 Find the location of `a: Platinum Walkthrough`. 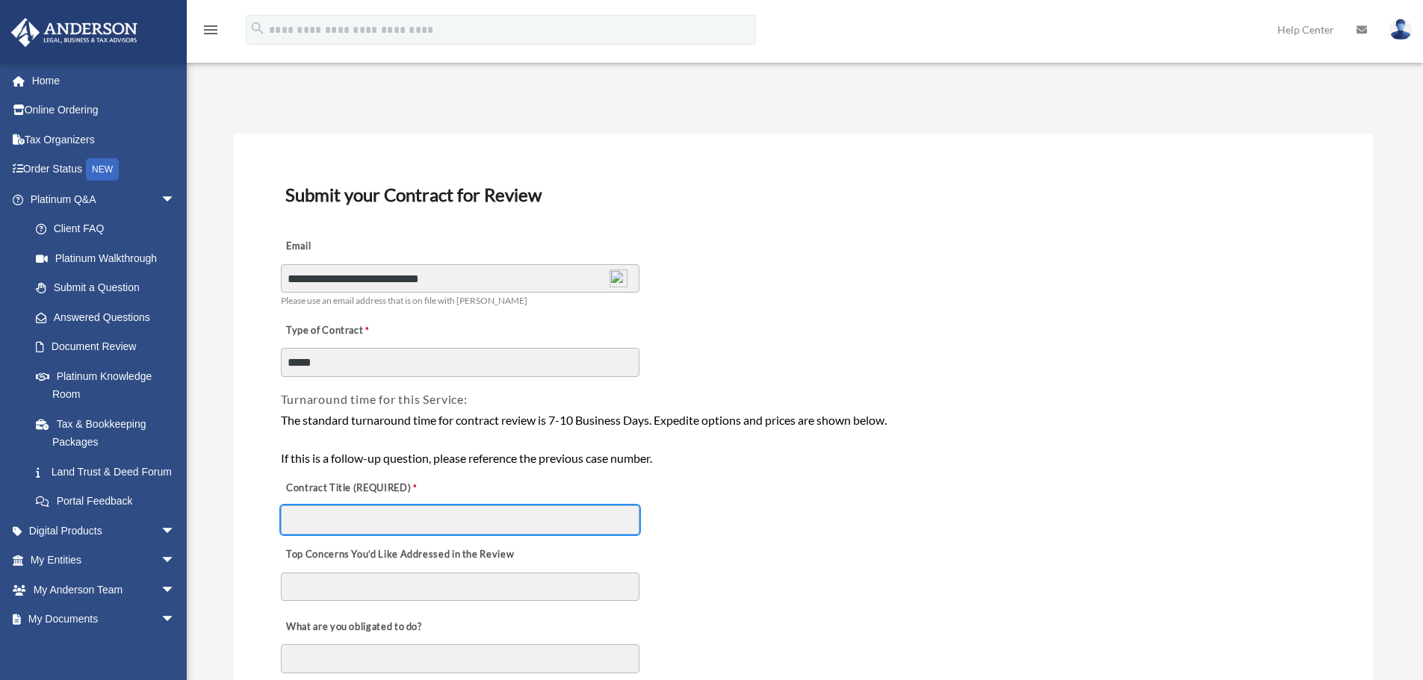

a: Platinum Walkthrough is located at coordinates (109, 258).